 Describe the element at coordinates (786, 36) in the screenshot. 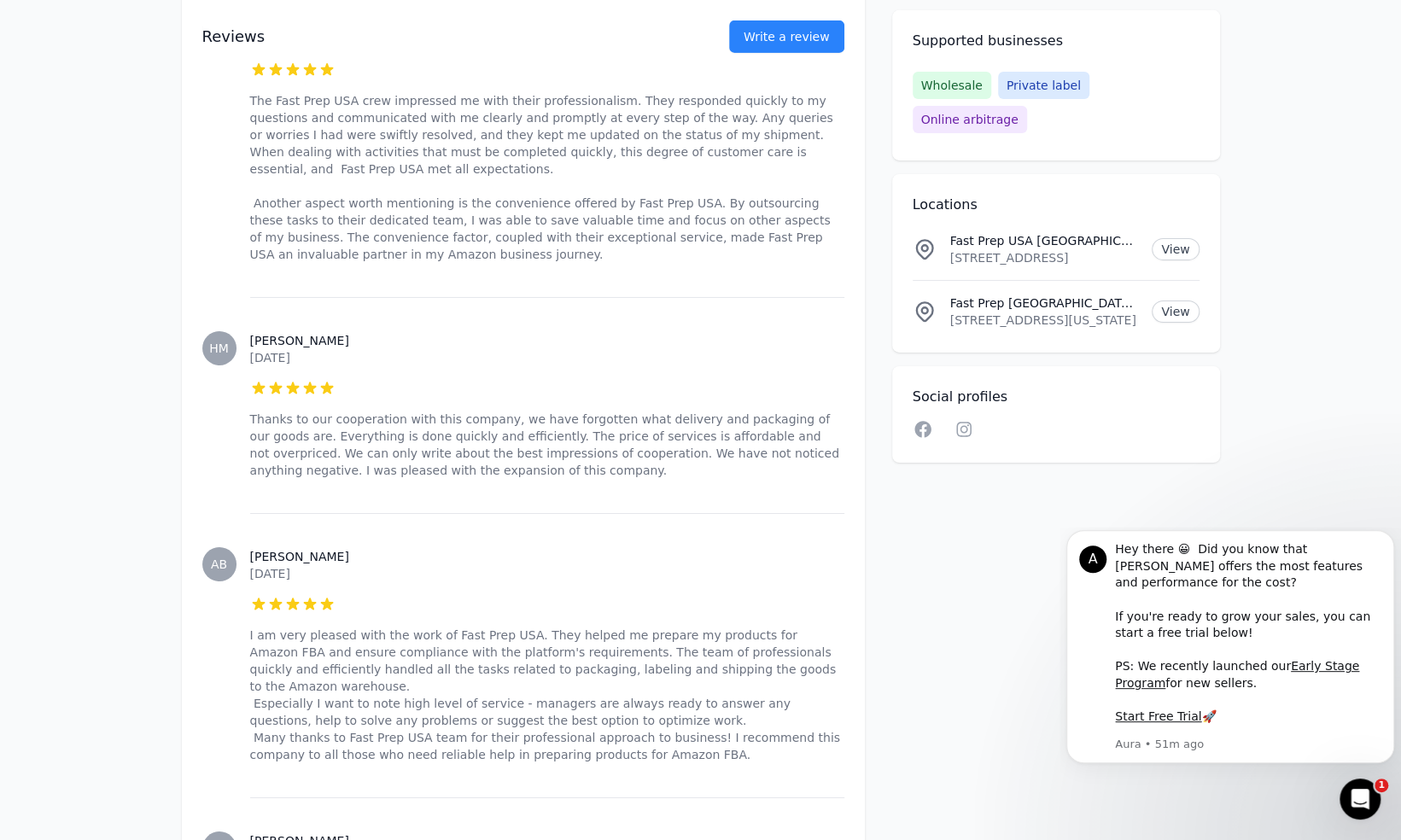

I see `a: Write a review` at that location.